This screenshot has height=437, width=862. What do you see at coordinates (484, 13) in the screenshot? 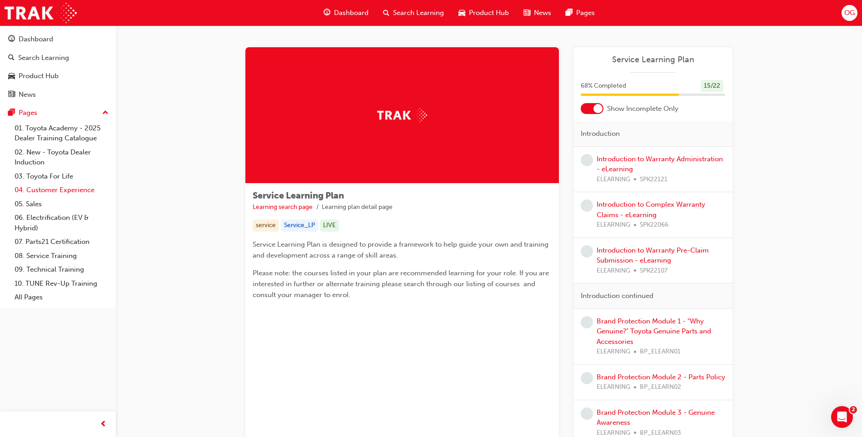
I see `a: car-iconProduct Hub` at bounding box center [484, 13].